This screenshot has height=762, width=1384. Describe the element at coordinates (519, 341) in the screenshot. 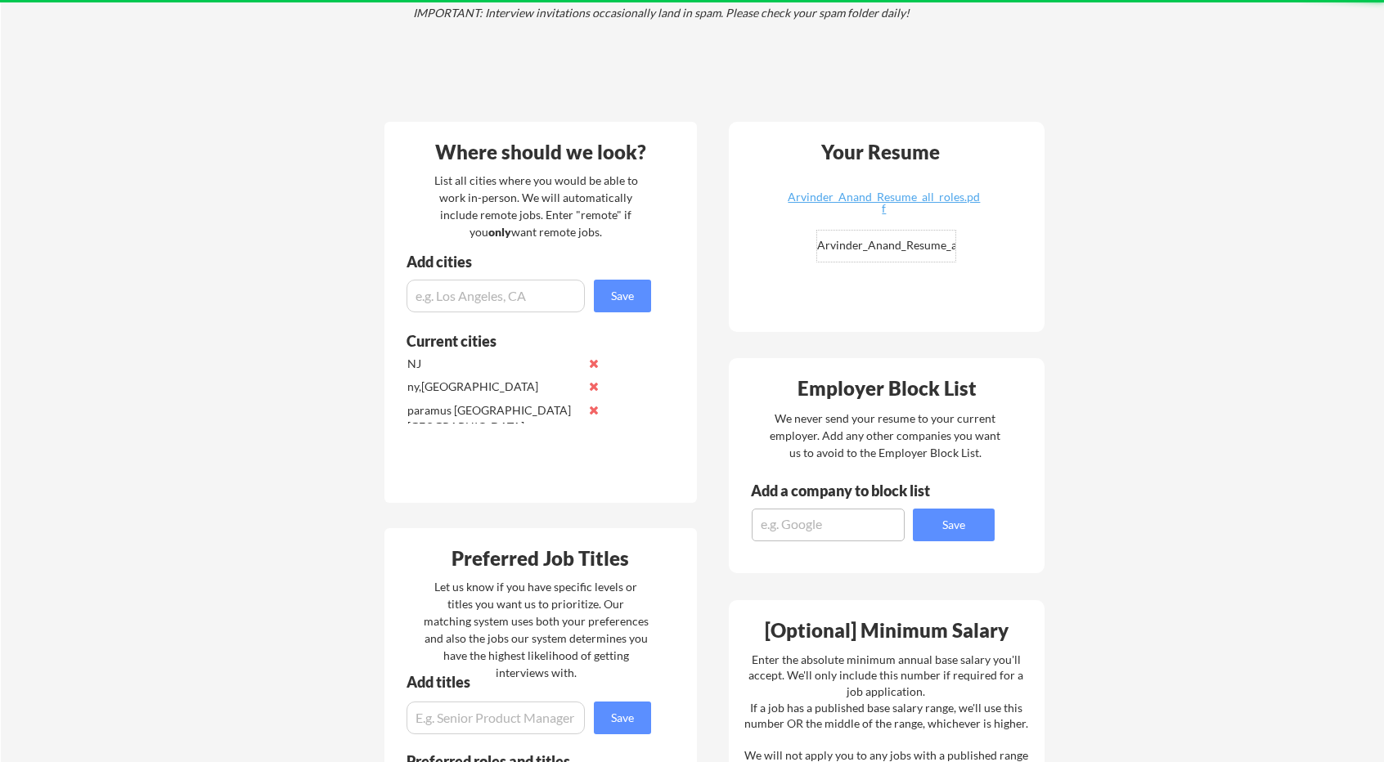

I see `div: Current cities` at that location.